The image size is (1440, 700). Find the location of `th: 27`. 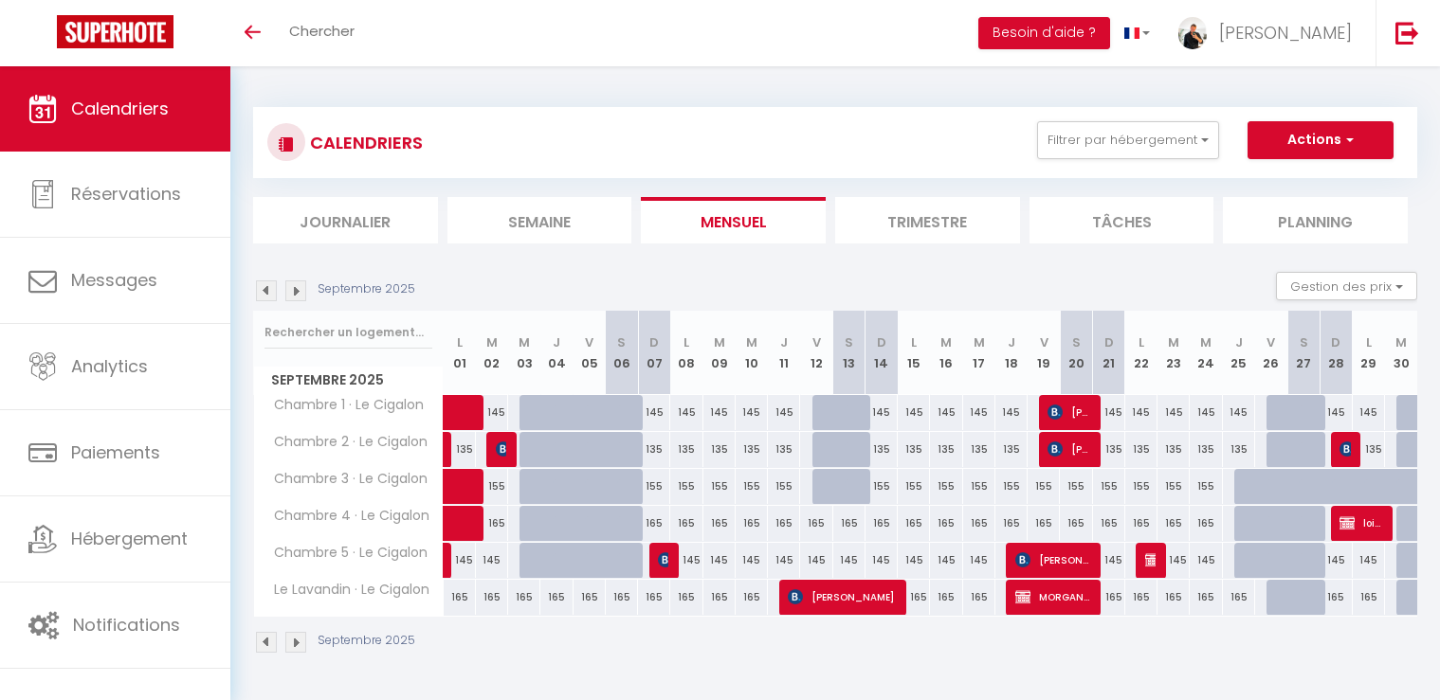

th: 27 is located at coordinates (1303, 353).